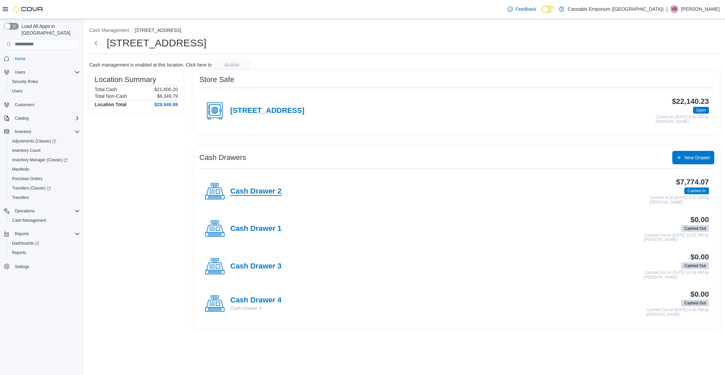 This screenshot has height=375, width=725. I want to click on span: Adjustments (Classic), so click(34, 141).